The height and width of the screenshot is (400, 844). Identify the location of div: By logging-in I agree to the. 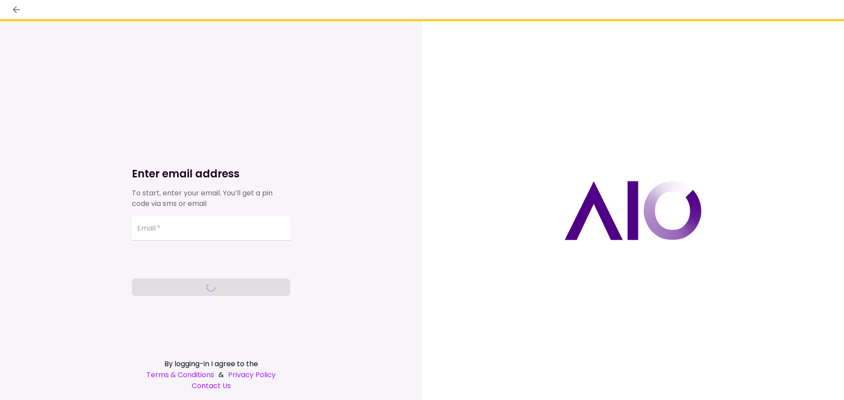
(211, 364).